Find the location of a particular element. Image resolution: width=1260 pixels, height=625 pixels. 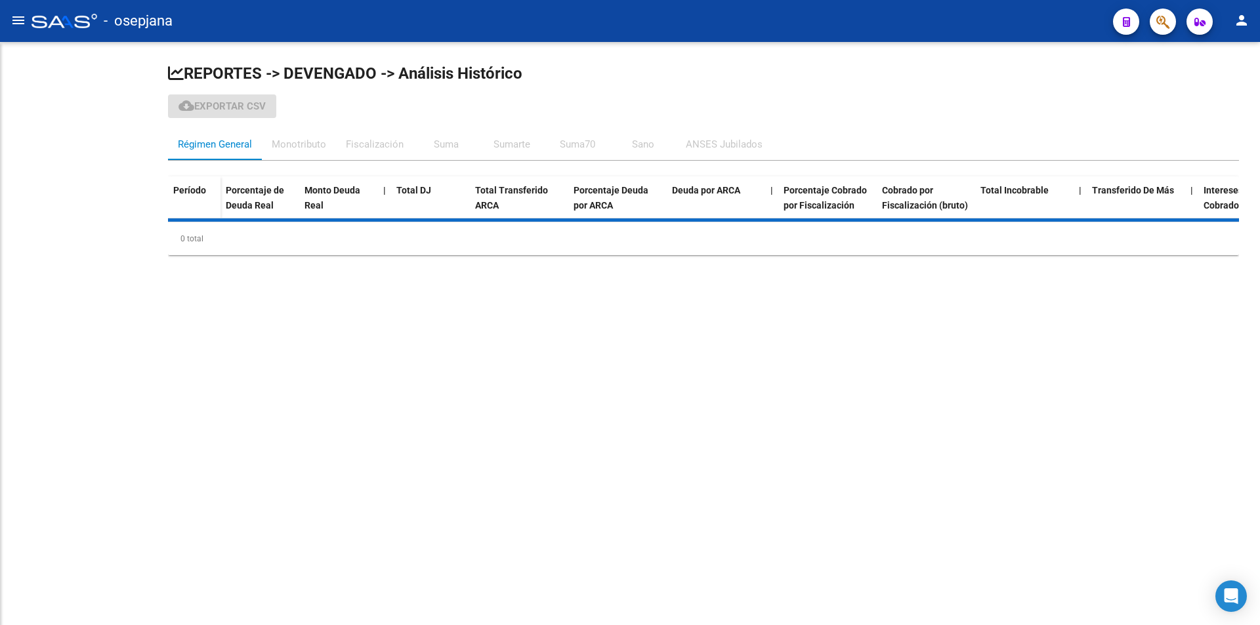

span: Total Incobrable is located at coordinates (1015, 190).